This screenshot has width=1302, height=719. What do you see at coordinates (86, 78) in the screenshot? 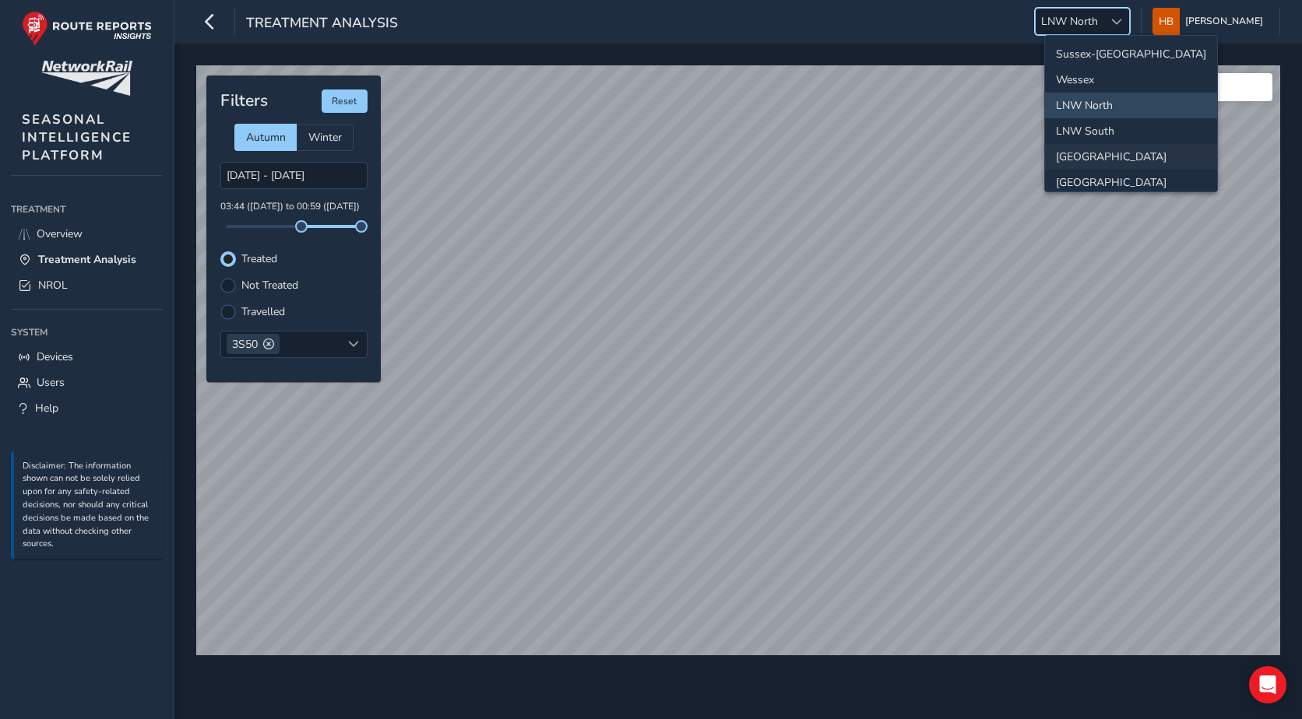
I see `img: customer logo` at bounding box center [86, 78].